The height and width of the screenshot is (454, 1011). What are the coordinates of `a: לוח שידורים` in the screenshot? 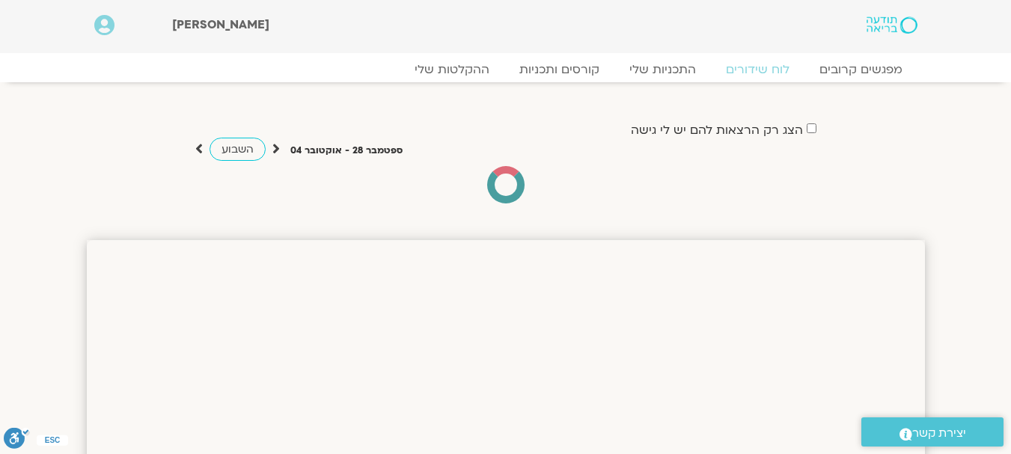 It's located at (757, 70).